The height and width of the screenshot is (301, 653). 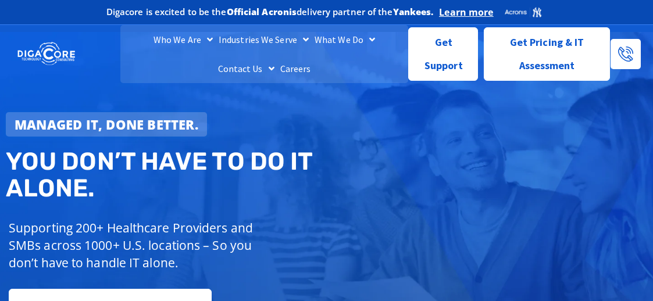 What do you see at coordinates (106, 124) in the screenshot?
I see `strong: Managed IT, done better.` at bounding box center [106, 124].